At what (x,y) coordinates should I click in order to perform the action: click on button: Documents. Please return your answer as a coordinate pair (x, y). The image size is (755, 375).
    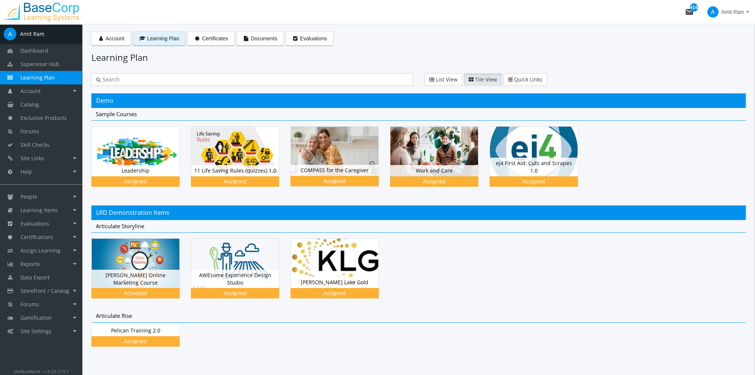
    Looking at the image, I should click on (260, 38).